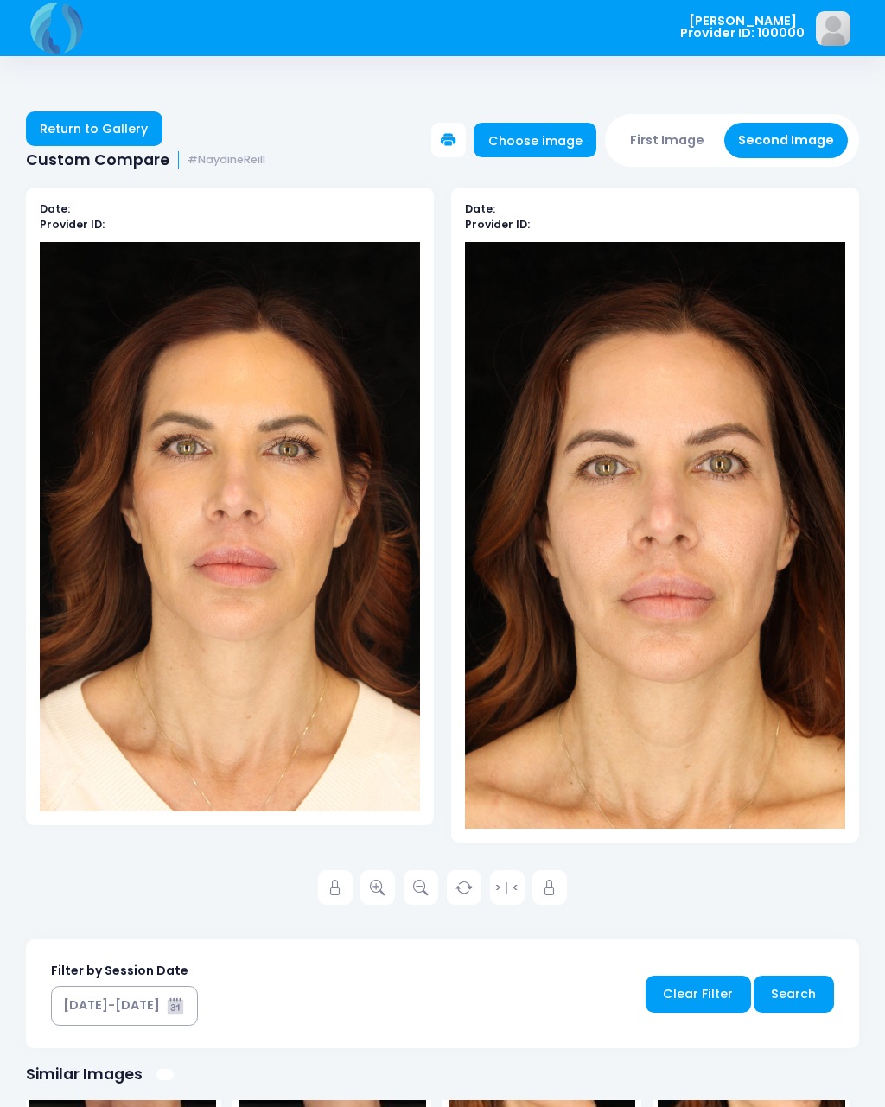 The image size is (885, 1107). I want to click on a: Clear Filter, so click(698, 994).